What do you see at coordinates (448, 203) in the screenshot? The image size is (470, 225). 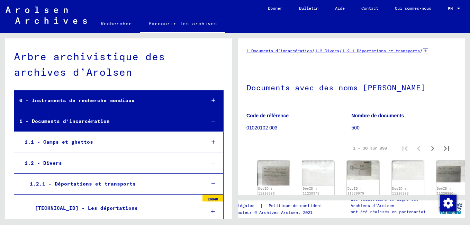 I see `img: Modifier le consentement` at bounding box center [448, 203].